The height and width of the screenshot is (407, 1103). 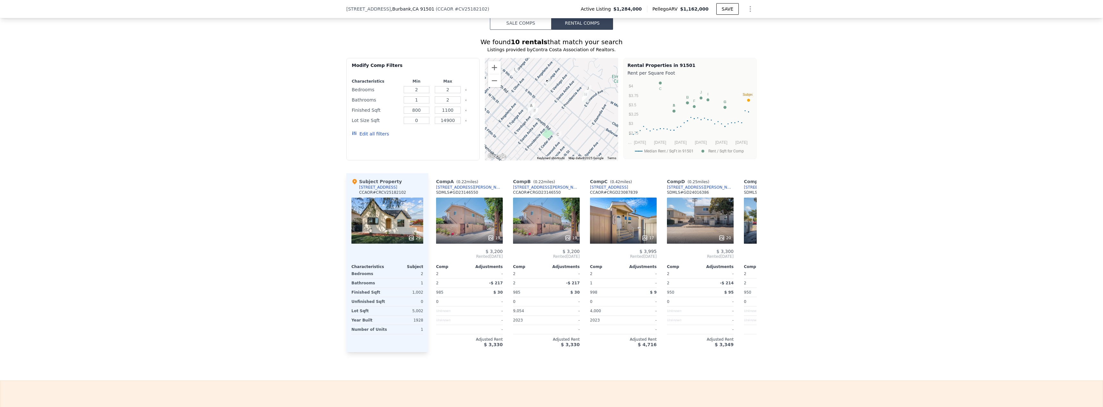 I want to click on div: Subject Property, so click(x=376, y=182).